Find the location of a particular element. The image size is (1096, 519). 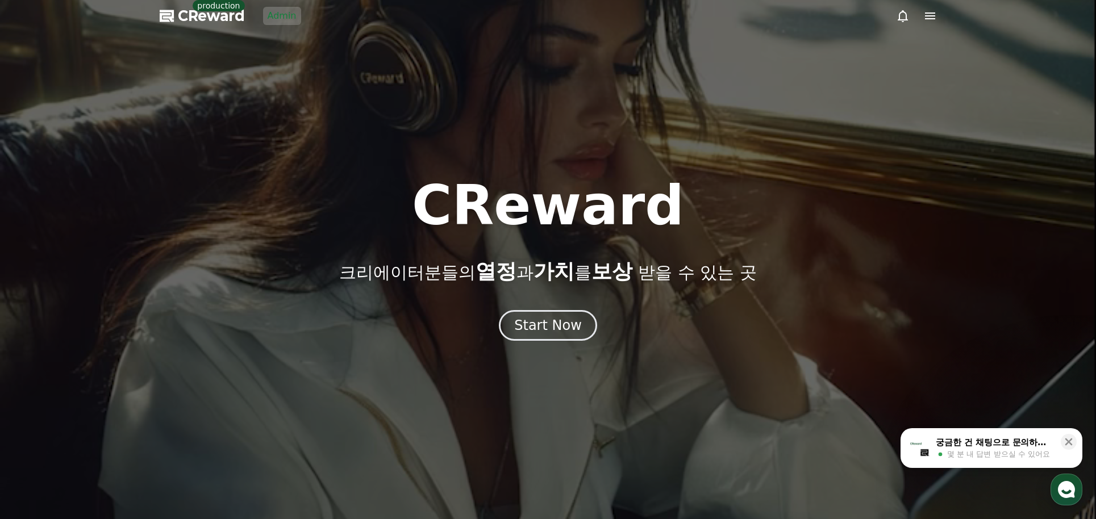

span: 가치 is located at coordinates (554, 271).